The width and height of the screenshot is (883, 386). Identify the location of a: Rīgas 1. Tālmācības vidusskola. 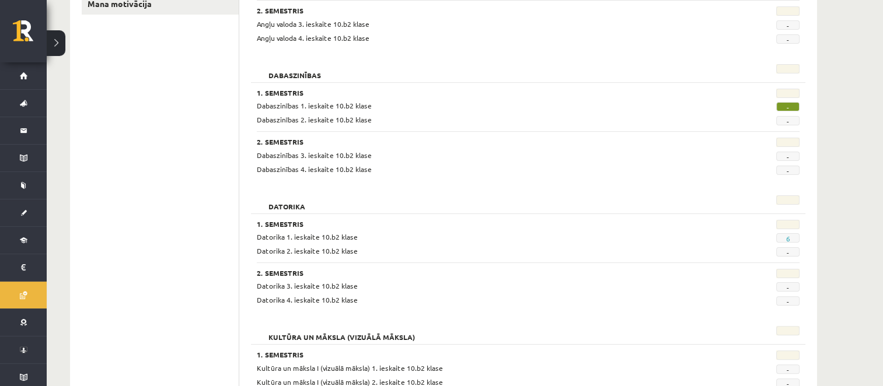
(30, 35).